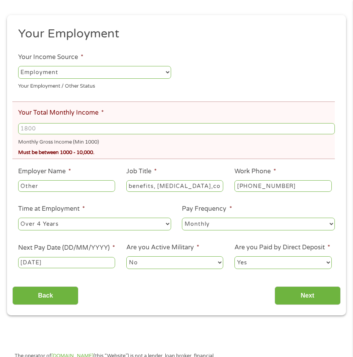 Image resolution: width=353 pixels, height=357 pixels. Describe the element at coordinates (141, 171) in the screenshot. I see `label: Job Title` at that location.